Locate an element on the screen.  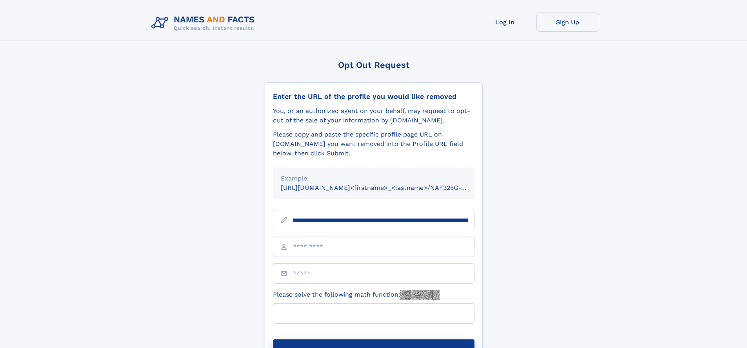
img: Logo Names and Facts is located at coordinates (205, 23).